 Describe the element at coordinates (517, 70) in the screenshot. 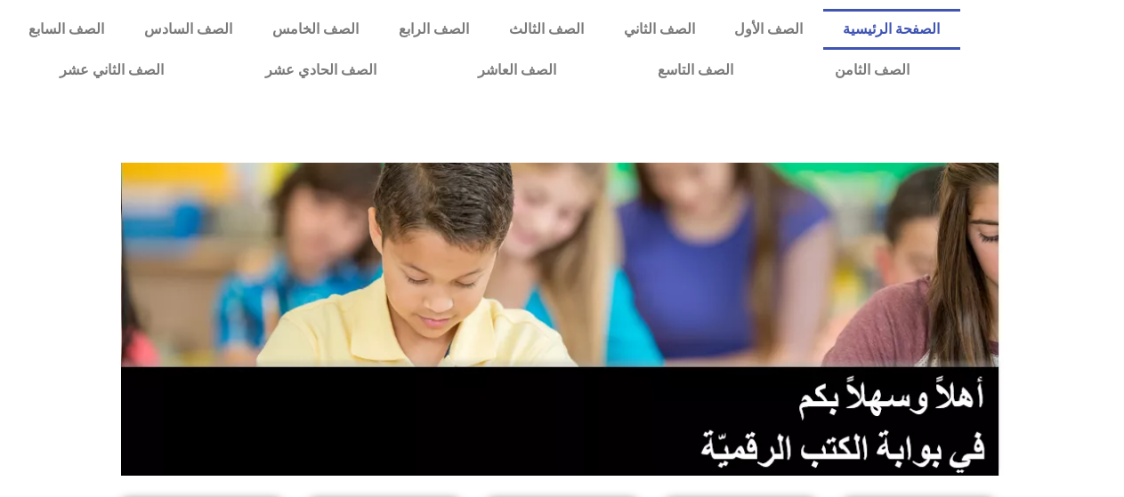

I see `a: الصف العاشر` at that location.